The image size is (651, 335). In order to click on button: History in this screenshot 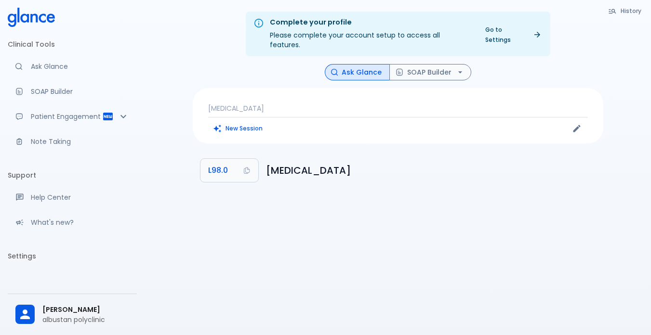, I will do `click(625, 11)`.